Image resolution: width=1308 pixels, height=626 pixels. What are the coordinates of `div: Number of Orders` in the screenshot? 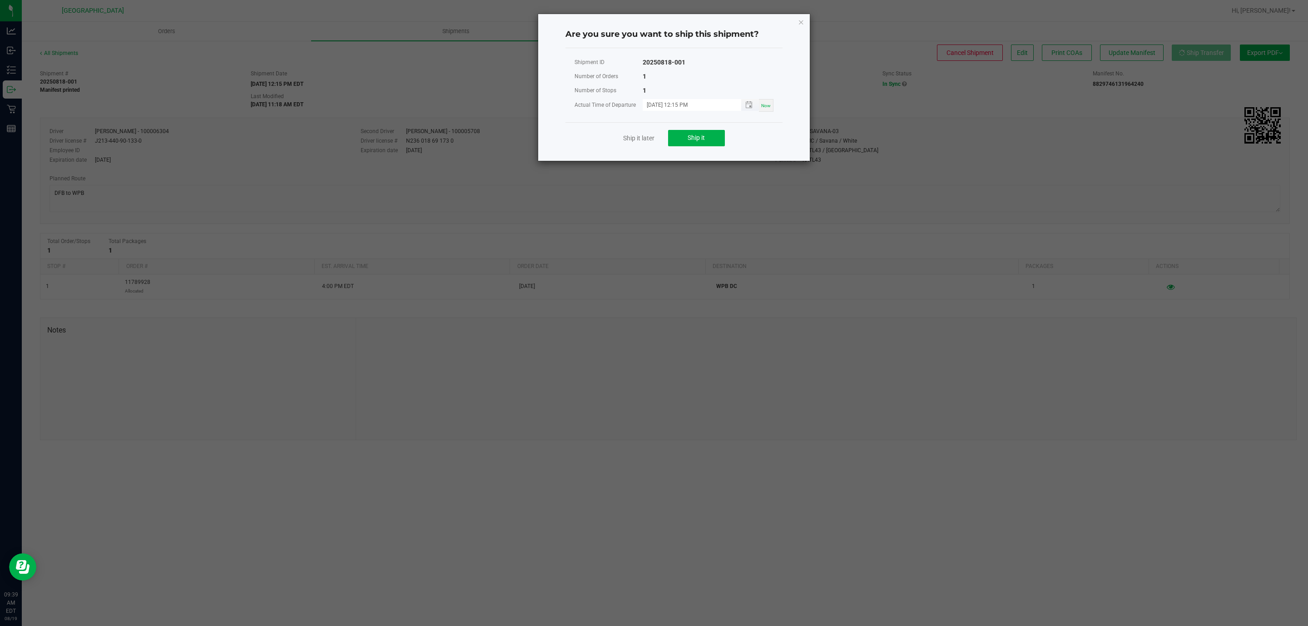 It's located at (609, 76).